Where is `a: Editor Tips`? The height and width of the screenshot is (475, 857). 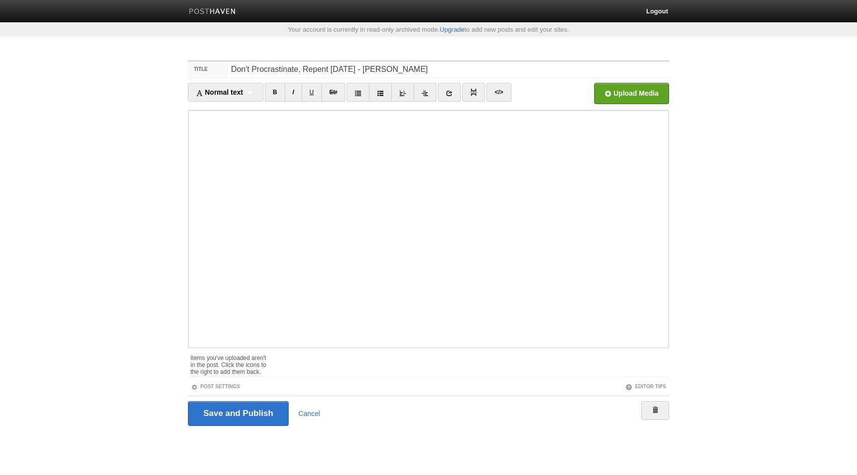
a: Editor Tips is located at coordinates (646, 387).